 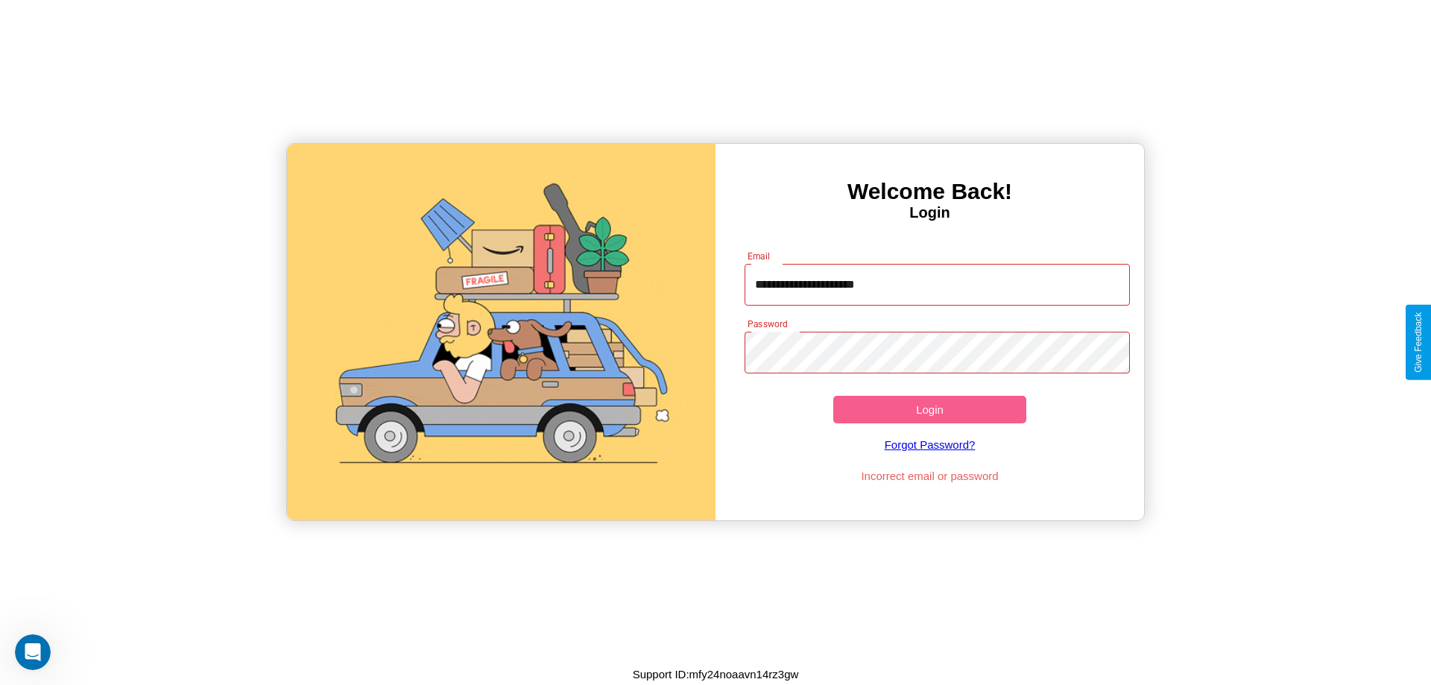 I want to click on label: Email, so click(x=759, y=256).